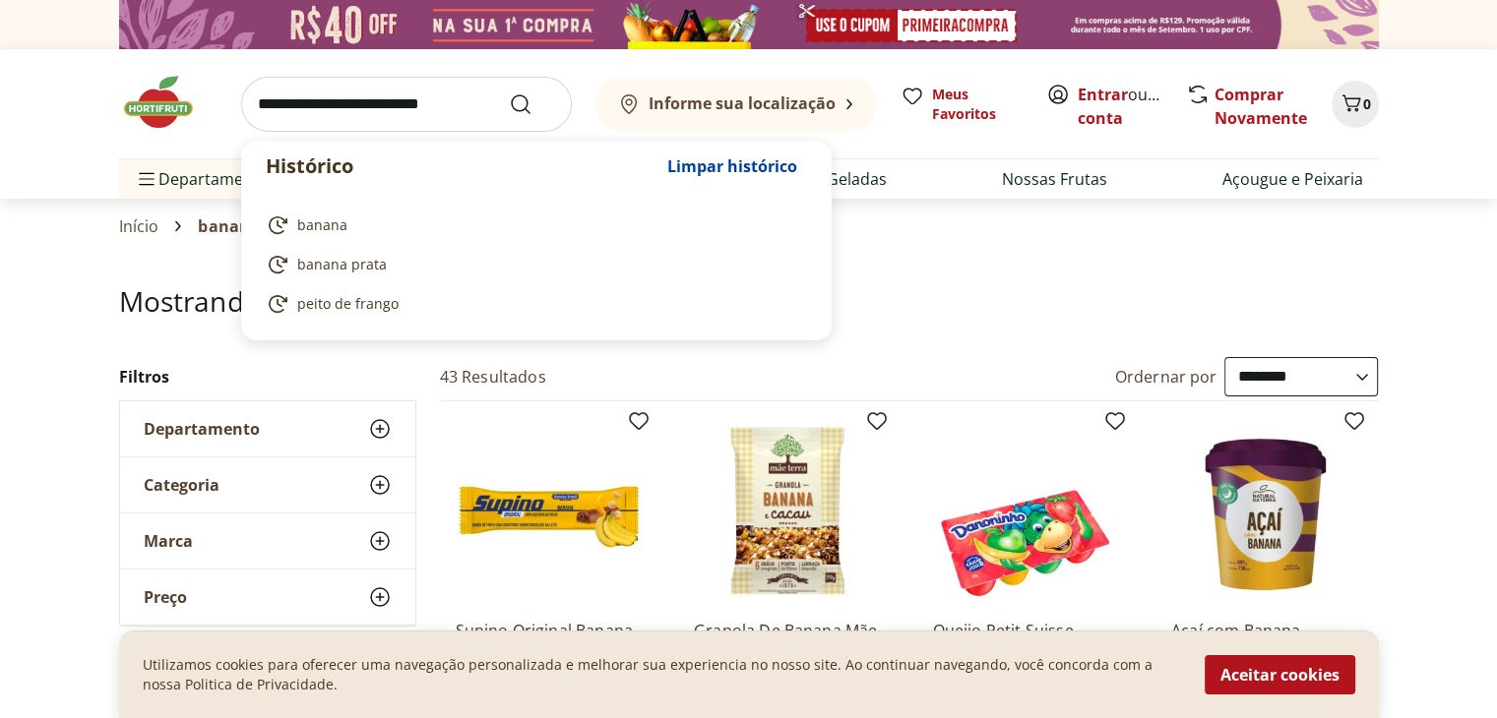 Image resolution: width=1497 pixels, height=718 pixels. What do you see at coordinates (341, 265) in the screenshot?
I see `span: banana prata` at bounding box center [341, 265].